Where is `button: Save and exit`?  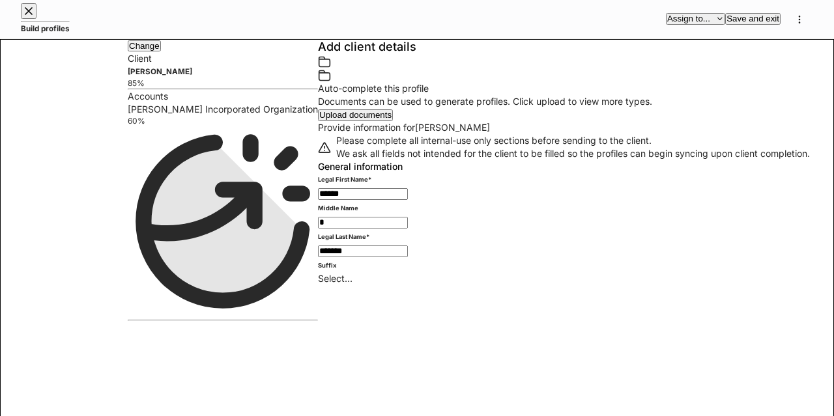
button: Save and exit is located at coordinates (752, 18).